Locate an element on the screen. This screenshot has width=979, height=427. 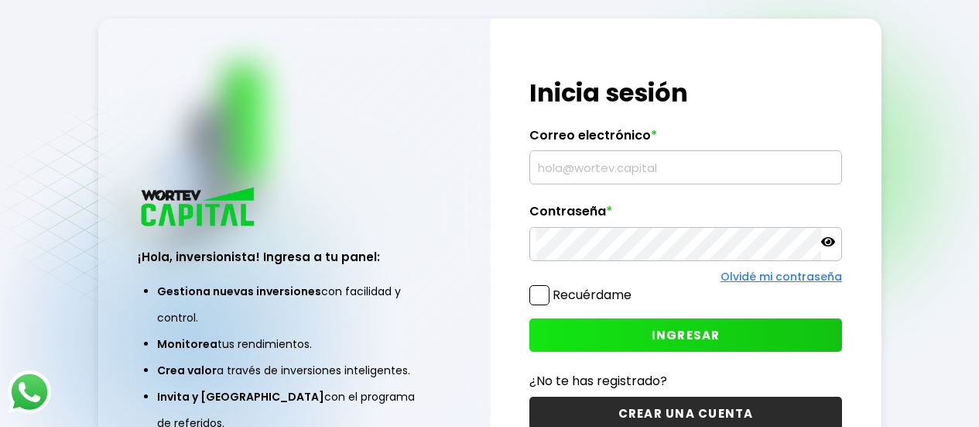
input: hola@wortev.capital is located at coordinates (686, 167).